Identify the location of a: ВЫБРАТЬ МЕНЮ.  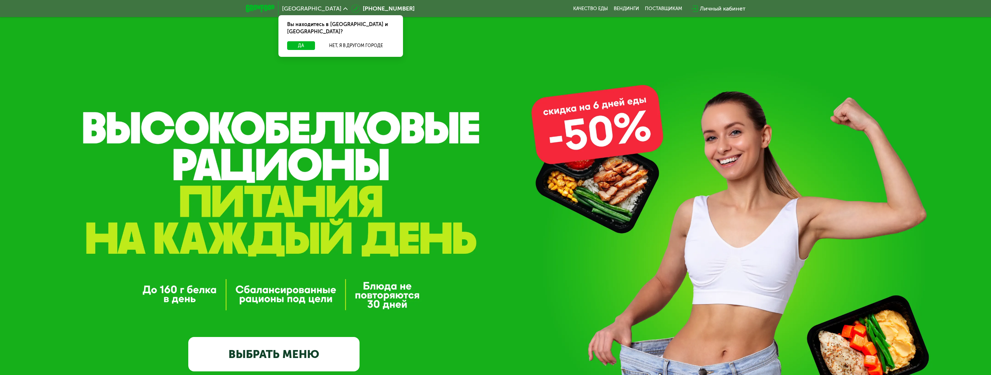
(274, 354).